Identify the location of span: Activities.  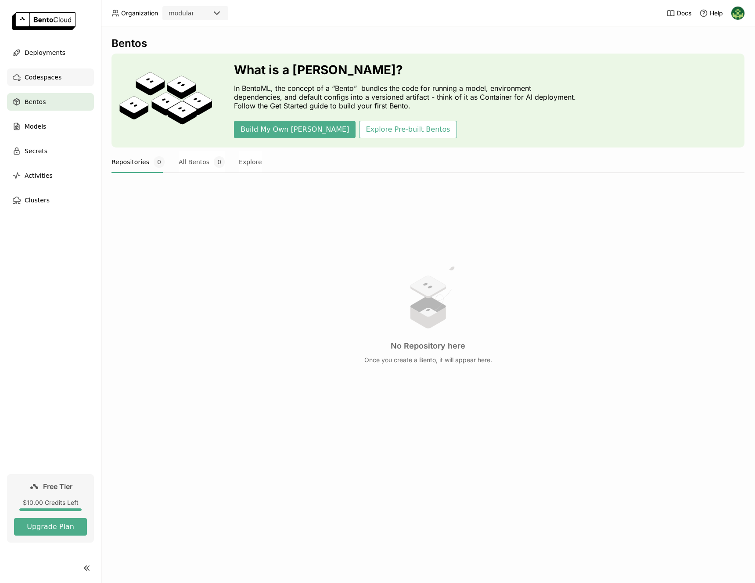
(39, 176).